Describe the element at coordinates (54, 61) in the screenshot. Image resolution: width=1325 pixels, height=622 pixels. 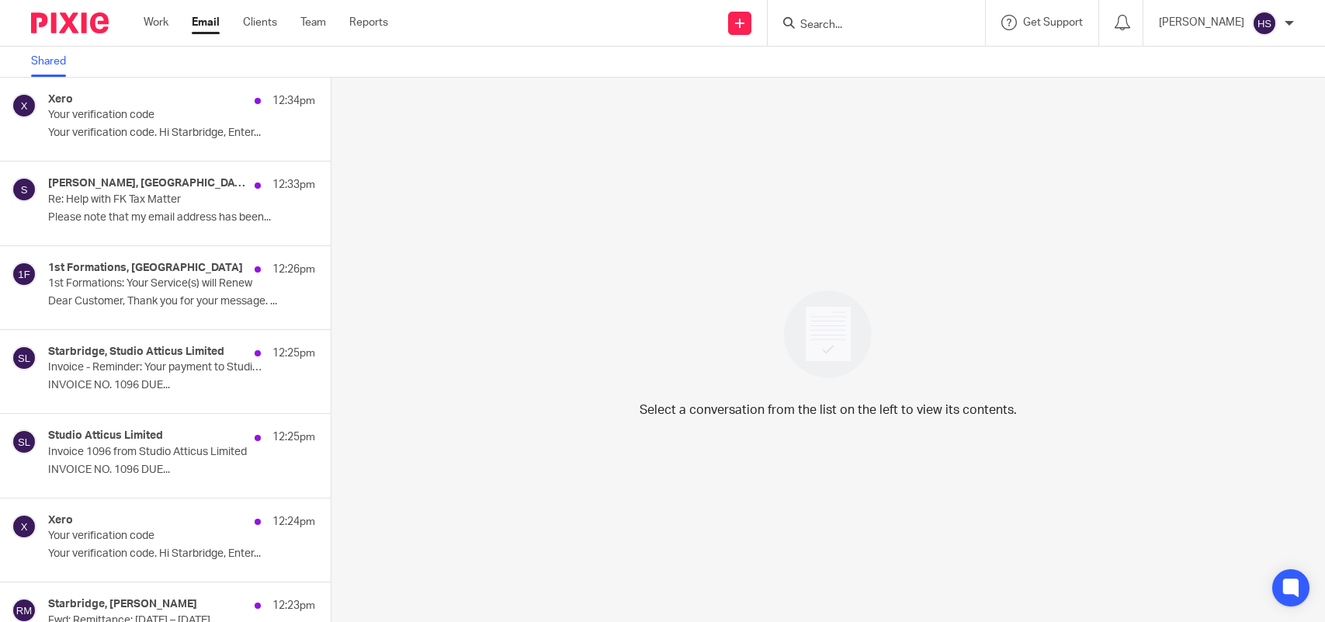
I see `a: Shared` at that location.